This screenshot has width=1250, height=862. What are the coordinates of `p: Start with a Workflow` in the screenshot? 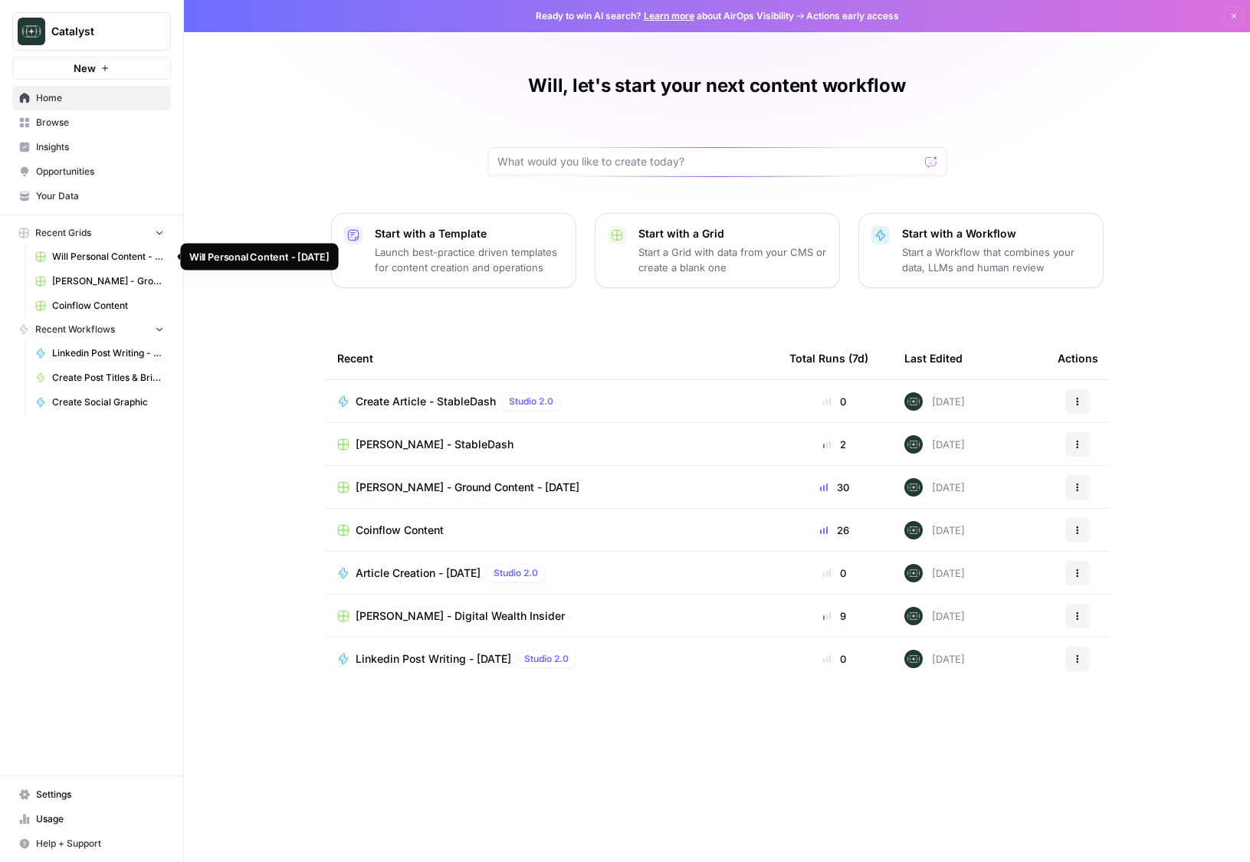 It's located at (997, 234).